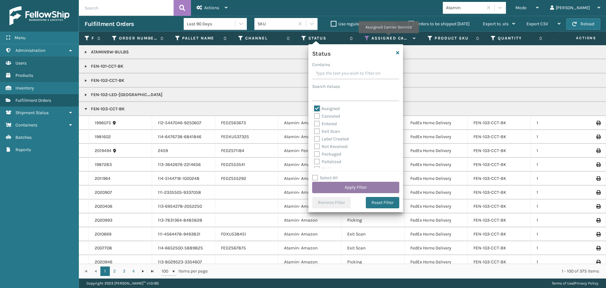 Image resolution: width=606 pixels, height=288 pixels. What do you see at coordinates (537, 24) in the screenshot?
I see `span: Export CSV` at bounding box center [537, 24].